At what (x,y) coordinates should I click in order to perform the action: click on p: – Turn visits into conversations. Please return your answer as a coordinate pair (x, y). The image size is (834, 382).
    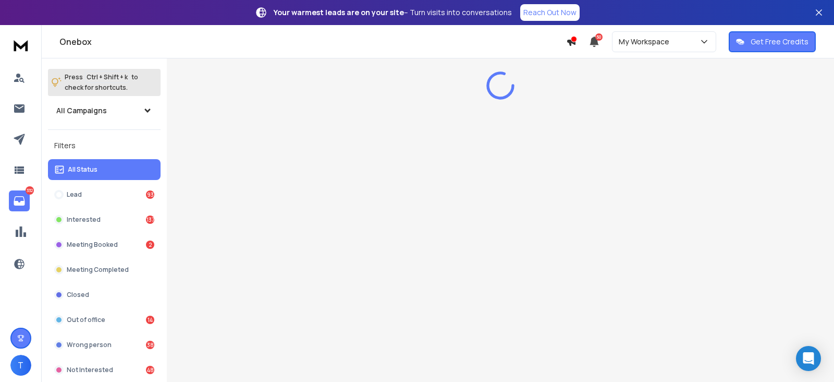
    Looking at the image, I should click on (393, 13).